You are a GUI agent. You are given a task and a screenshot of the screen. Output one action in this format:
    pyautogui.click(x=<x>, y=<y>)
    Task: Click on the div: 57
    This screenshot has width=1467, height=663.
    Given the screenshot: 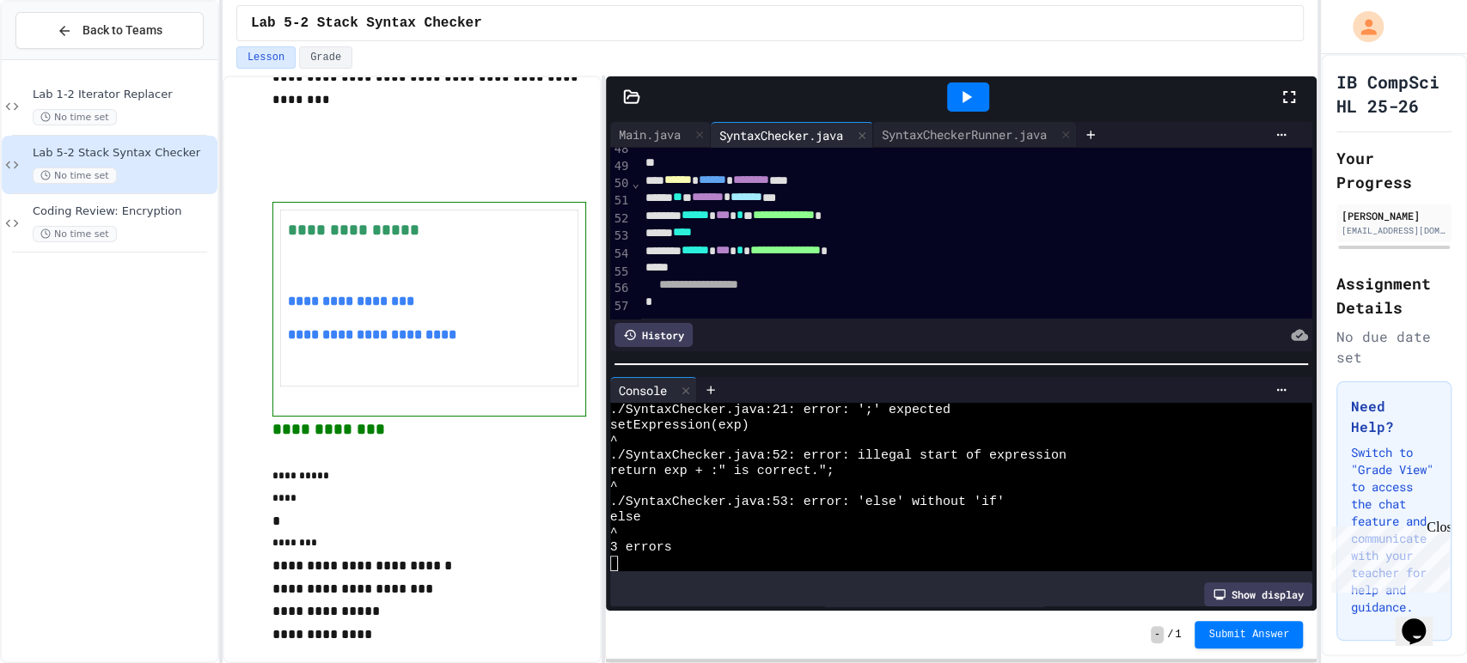 What is the action you would take?
    pyautogui.click(x=620, y=307)
    